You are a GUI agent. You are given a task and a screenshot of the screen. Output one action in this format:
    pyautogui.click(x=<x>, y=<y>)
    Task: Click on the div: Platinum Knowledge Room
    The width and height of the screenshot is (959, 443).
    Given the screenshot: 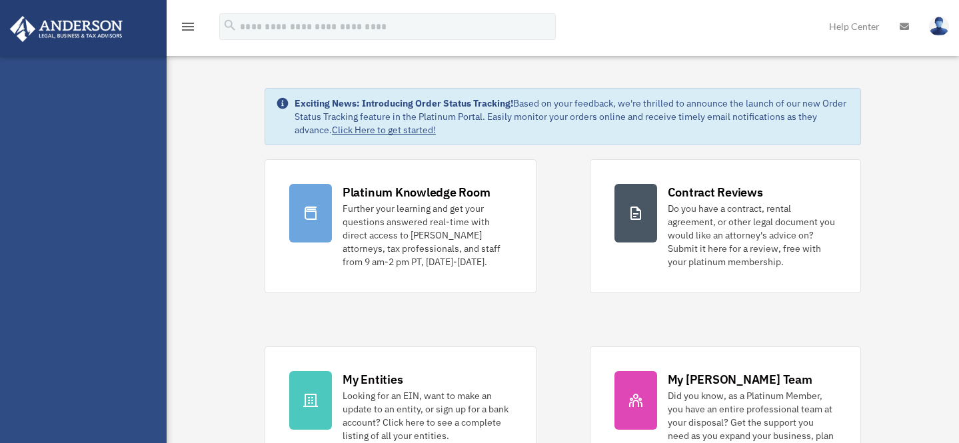 What is the action you would take?
    pyautogui.click(x=417, y=192)
    